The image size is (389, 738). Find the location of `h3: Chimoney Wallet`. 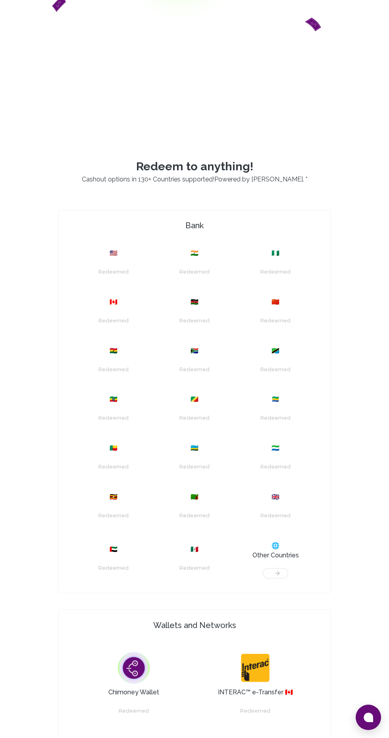

h3: Chimoney Wallet is located at coordinates (134, 692).